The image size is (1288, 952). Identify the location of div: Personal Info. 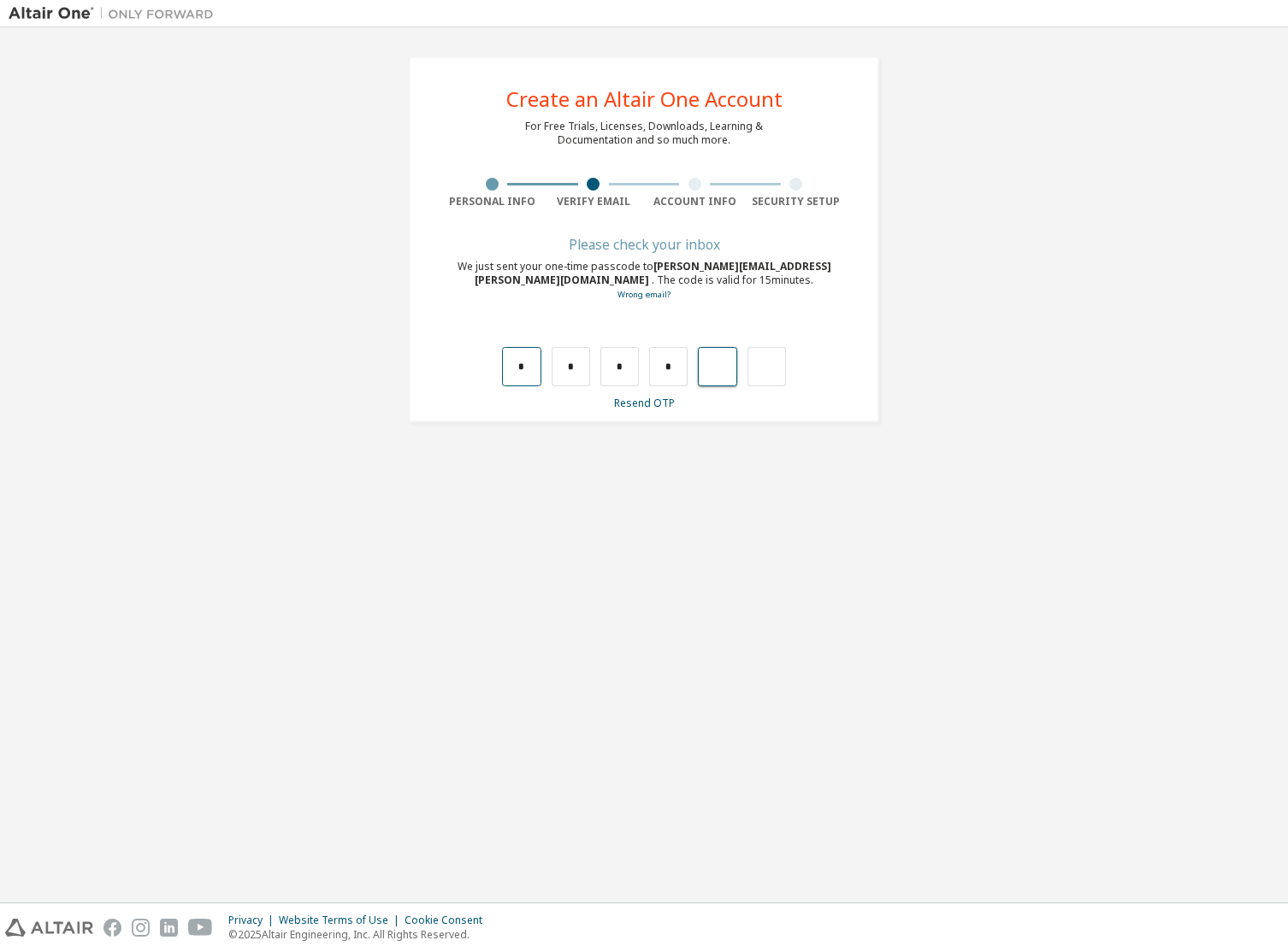
(491, 201).